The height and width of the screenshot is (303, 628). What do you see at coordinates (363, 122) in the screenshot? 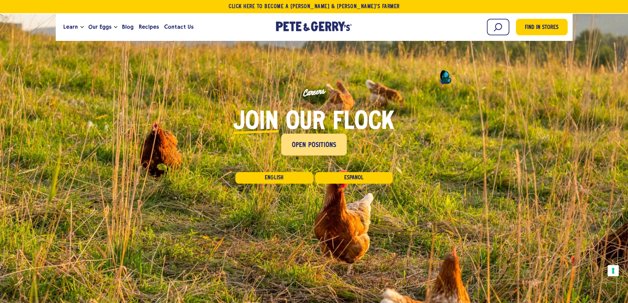
I see `span: flock` at bounding box center [363, 122].